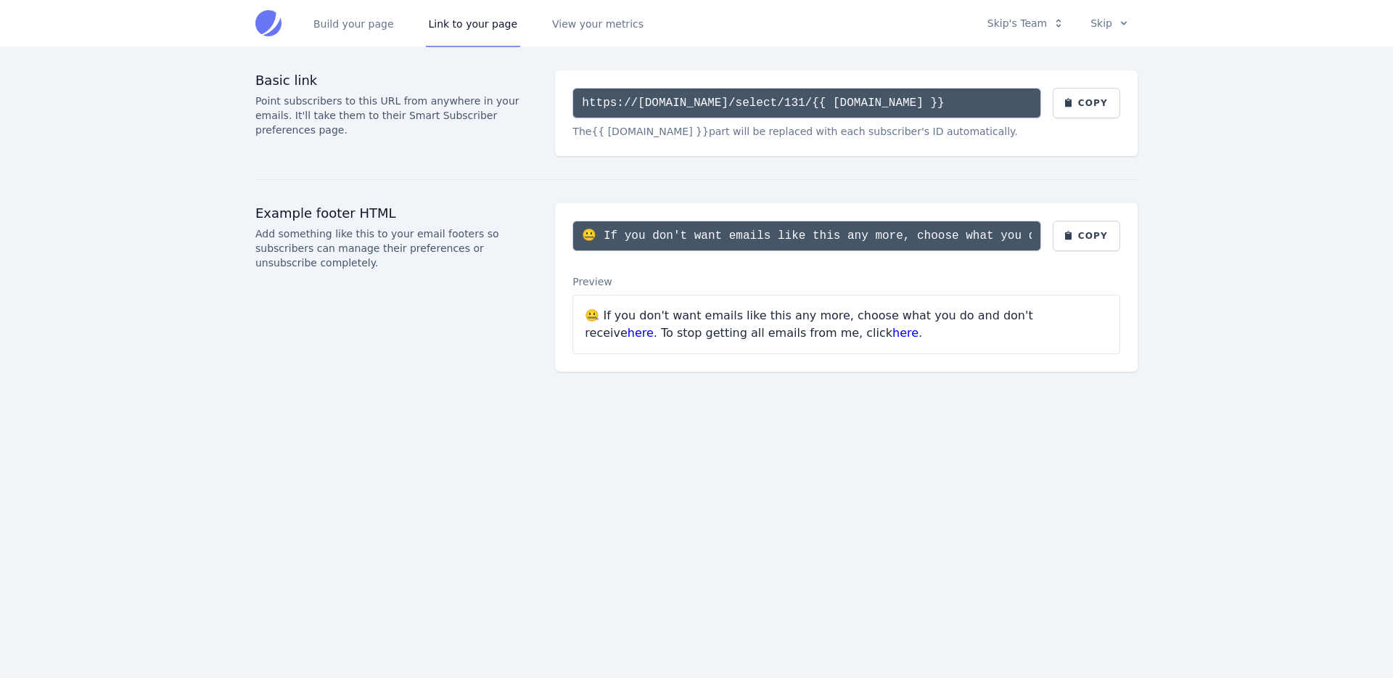  I want to click on div: Preview, so click(846, 282).